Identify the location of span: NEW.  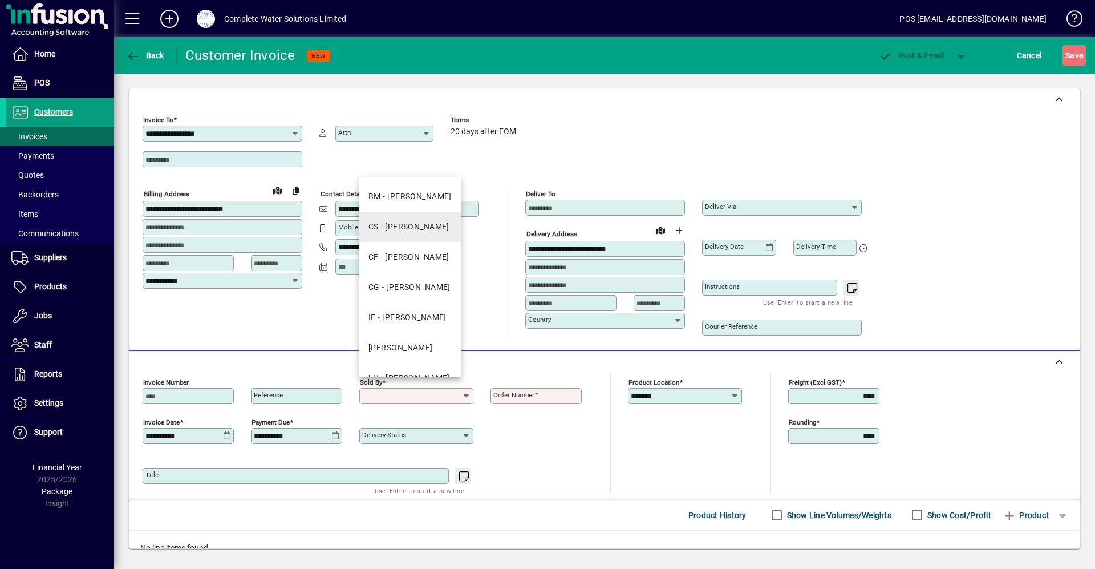
(318, 55).